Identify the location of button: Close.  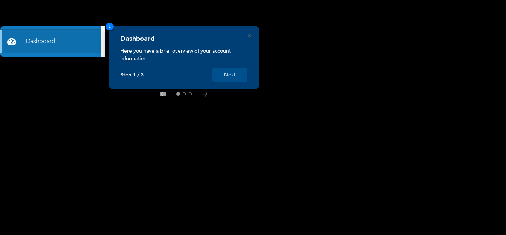
(250, 36).